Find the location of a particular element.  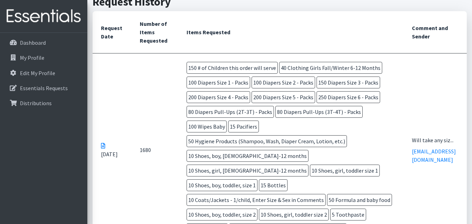

span: 100 Diapers Size 1 - Packs is located at coordinates (218, 82).